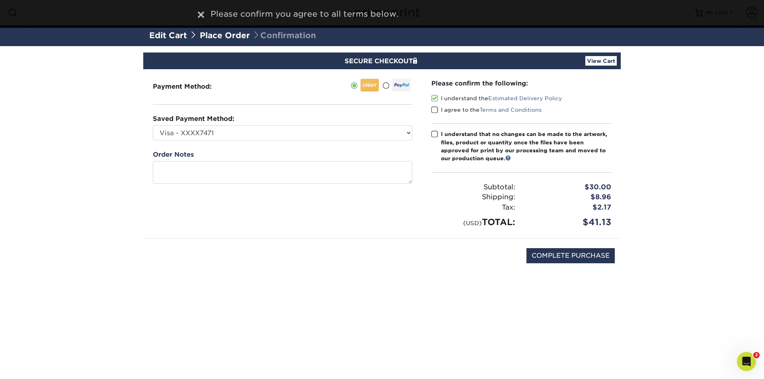 This screenshot has height=379, width=764. What do you see at coordinates (569, 197) in the screenshot?
I see `div: $8.96` at bounding box center [569, 197].